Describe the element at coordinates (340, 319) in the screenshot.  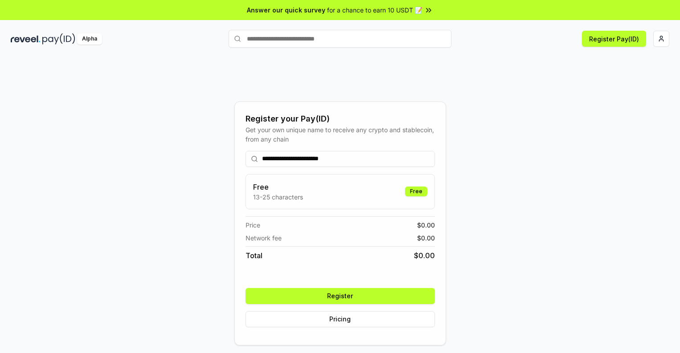
I see `button: Pricing` at that location.